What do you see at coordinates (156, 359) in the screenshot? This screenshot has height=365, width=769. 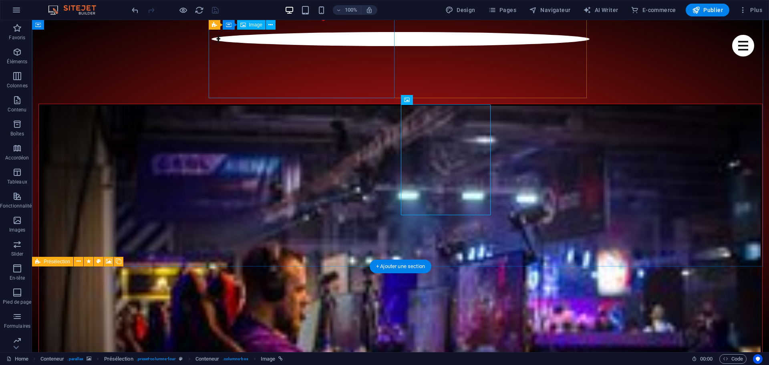 I see `span: . preset-columns-four` at bounding box center [156, 359].